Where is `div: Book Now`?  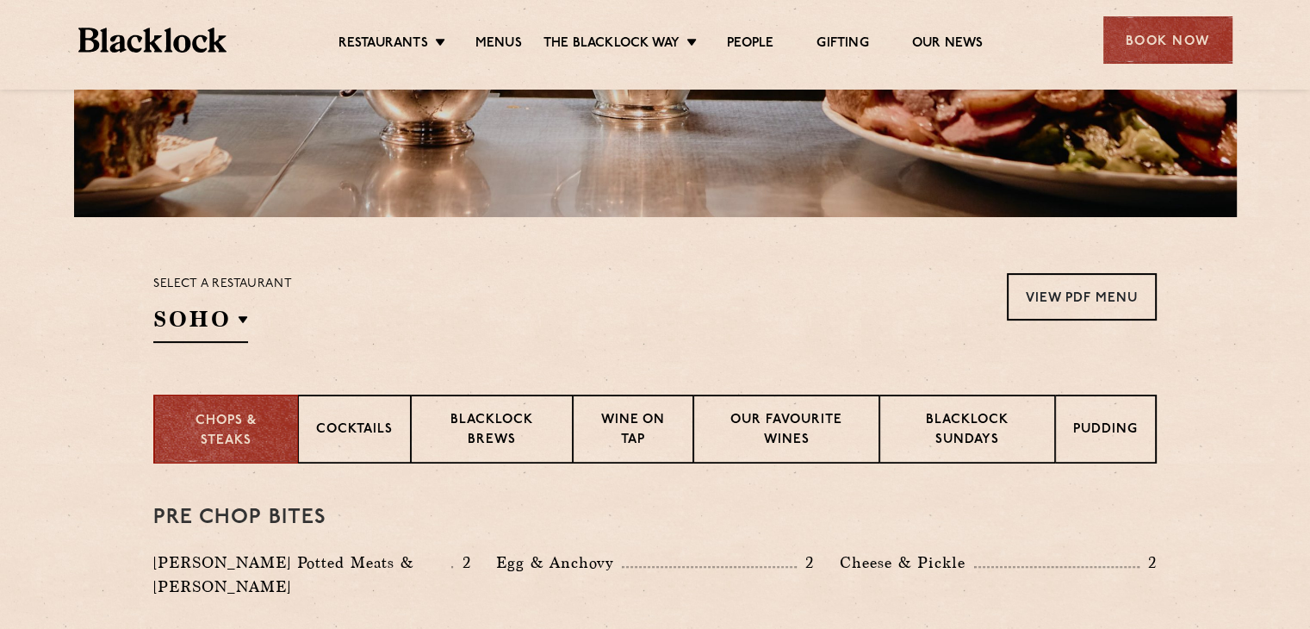
div: Book Now is located at coordinates (1168, 40).